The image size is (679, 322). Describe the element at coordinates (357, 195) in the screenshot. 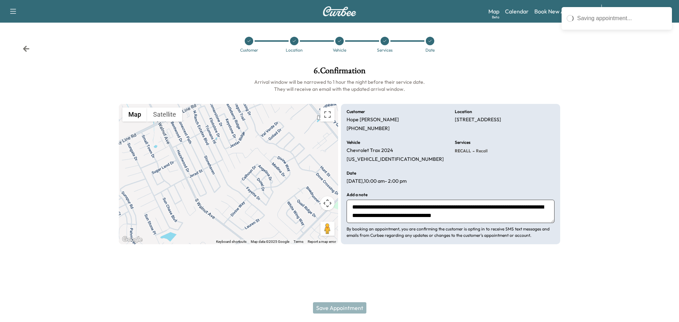

I see `h6: Add a note` at that location.